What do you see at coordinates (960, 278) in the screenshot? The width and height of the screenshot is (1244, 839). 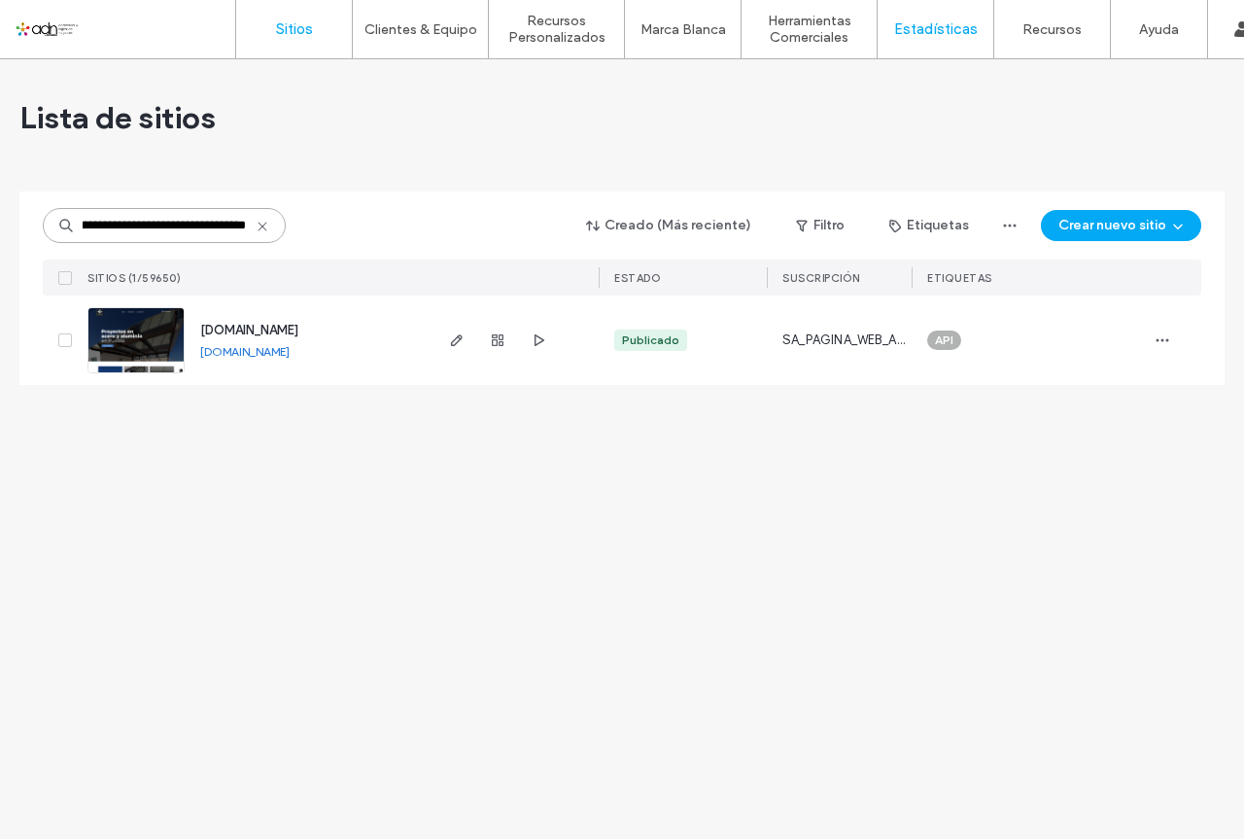 I see `span: ETIQUETAS` at bounding box center [960, 278].